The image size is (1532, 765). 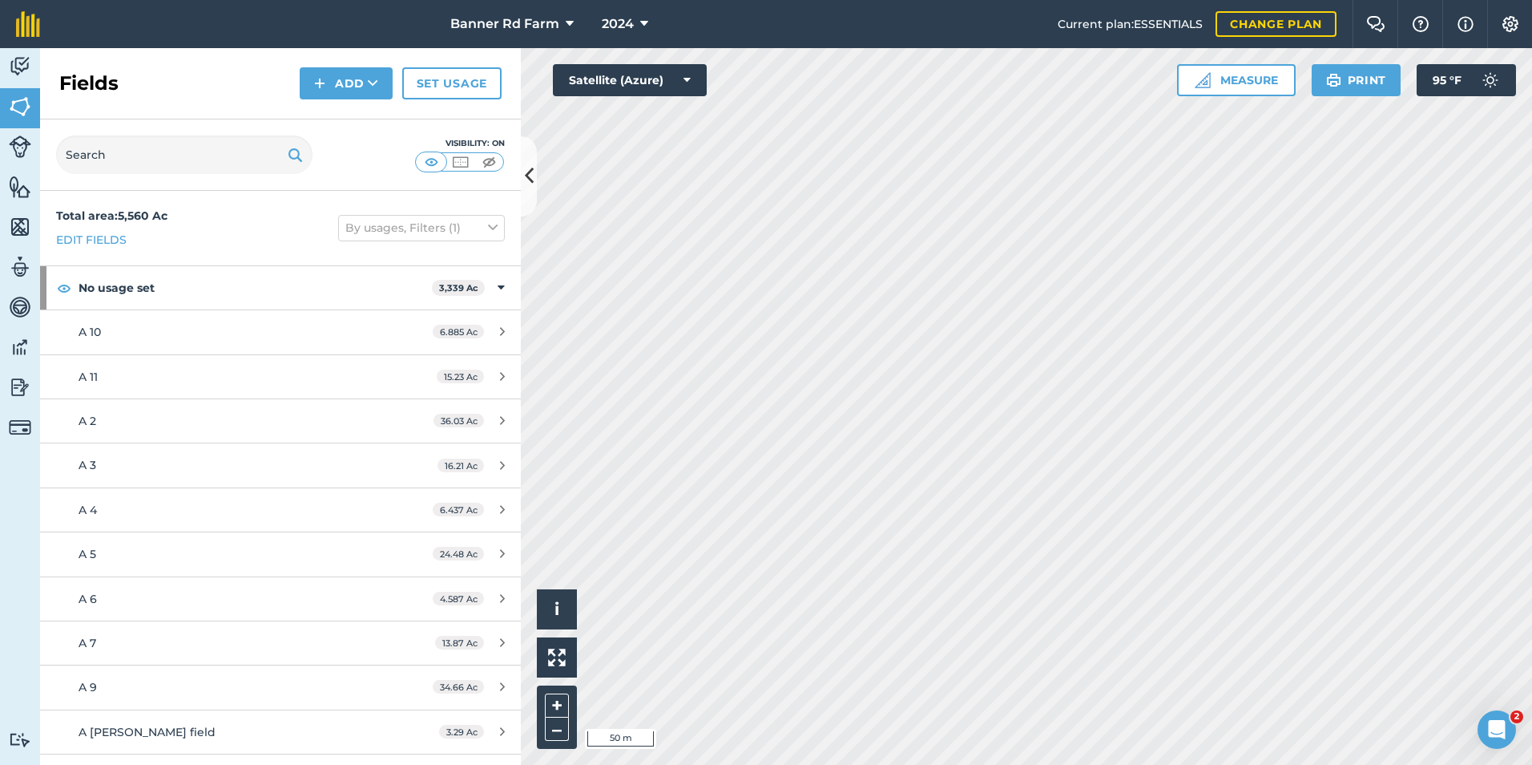 I want to click on span: A 10, so click(x=90, y=332).